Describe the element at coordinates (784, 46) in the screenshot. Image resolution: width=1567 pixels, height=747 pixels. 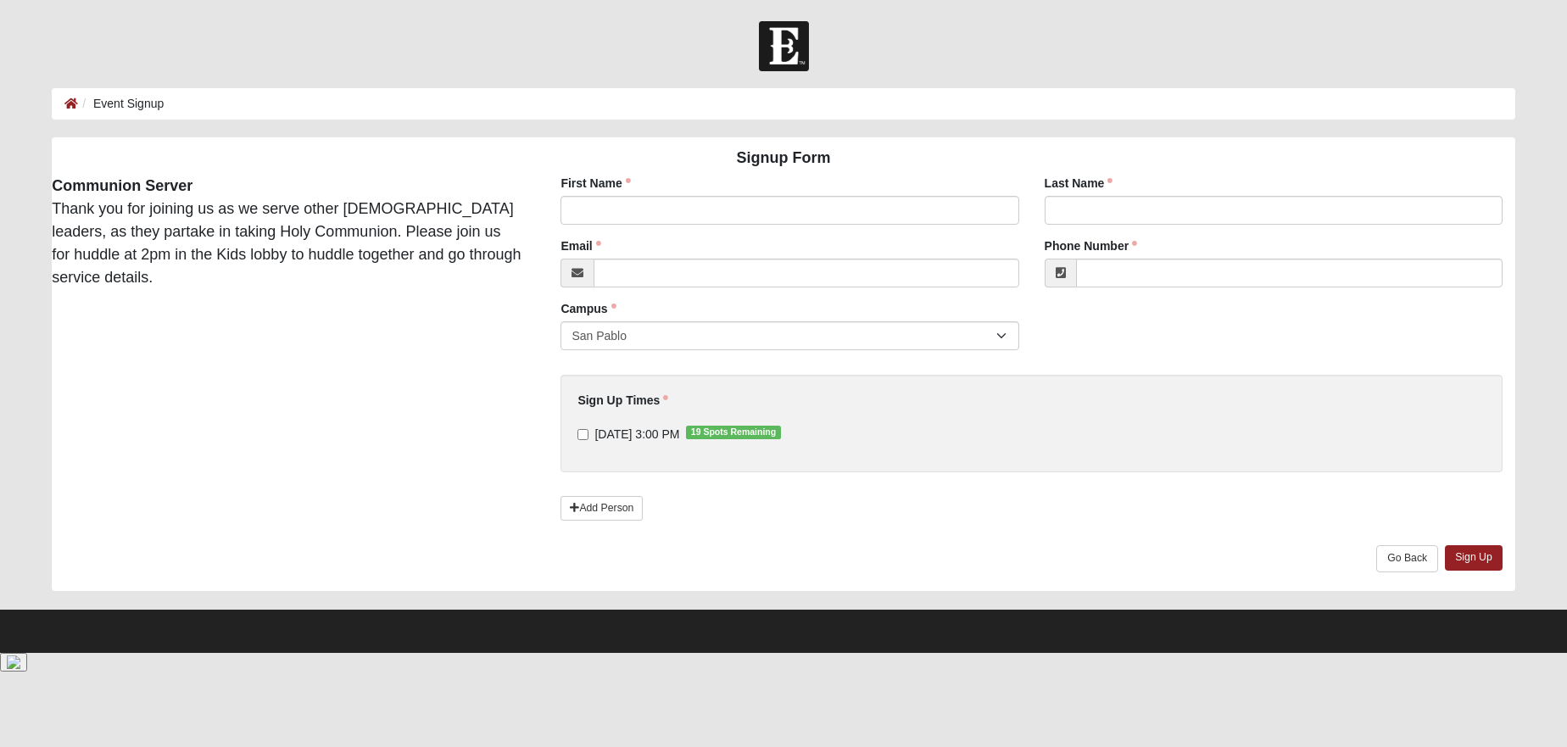
I see `img: Church of Eleven22 Logo` at that location.